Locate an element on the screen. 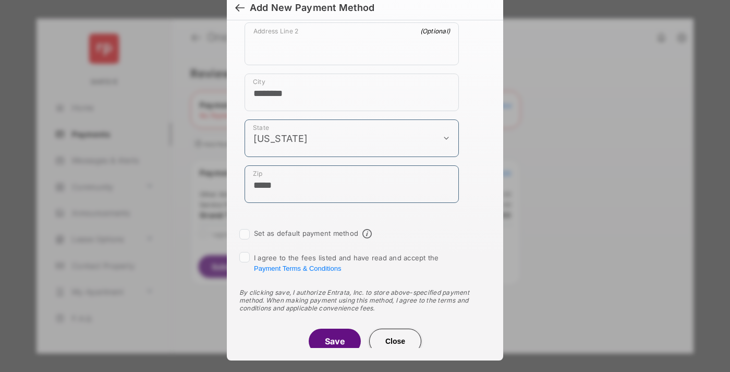 The image size is (730, 372). div: payment_method_screening[postal_addresses][administrativeArea] is located at coordinates (352, 138).